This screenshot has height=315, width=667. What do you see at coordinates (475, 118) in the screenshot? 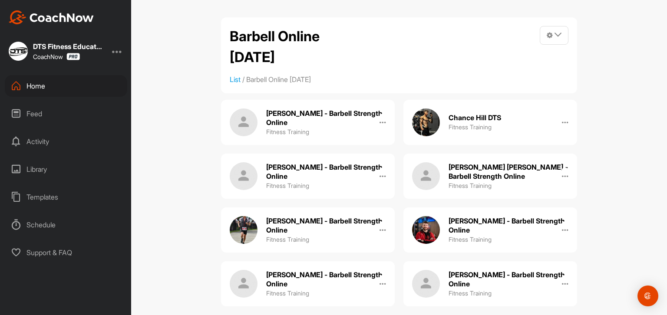
I see `h2: Chance Hill DTS` at bounding box center [475, 118].